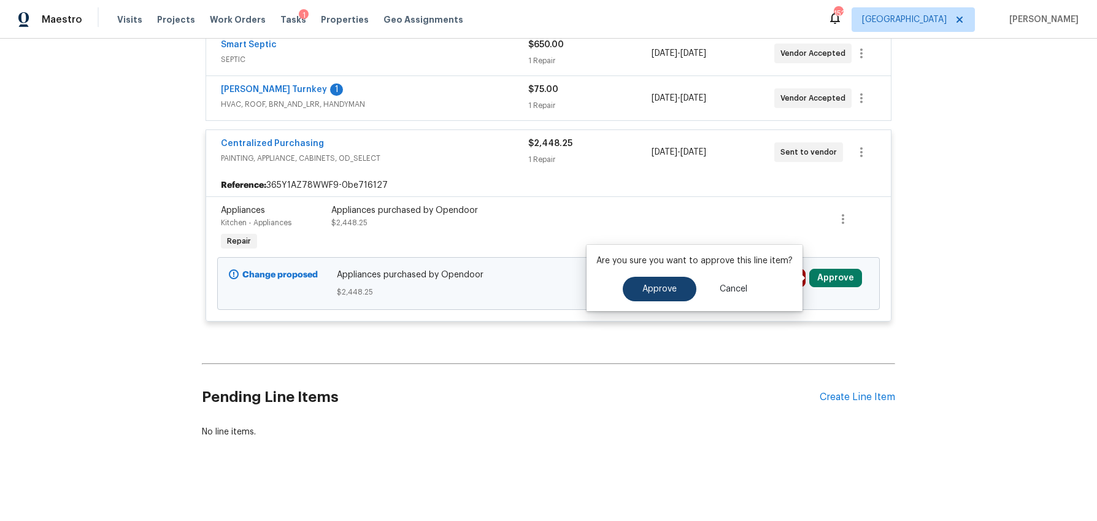 This screenshot has height=521, width=1097. What do you see at coordinates (280, 275) in the screenshot?
I see `b: Change proposed` at bounding box center [280, 275].